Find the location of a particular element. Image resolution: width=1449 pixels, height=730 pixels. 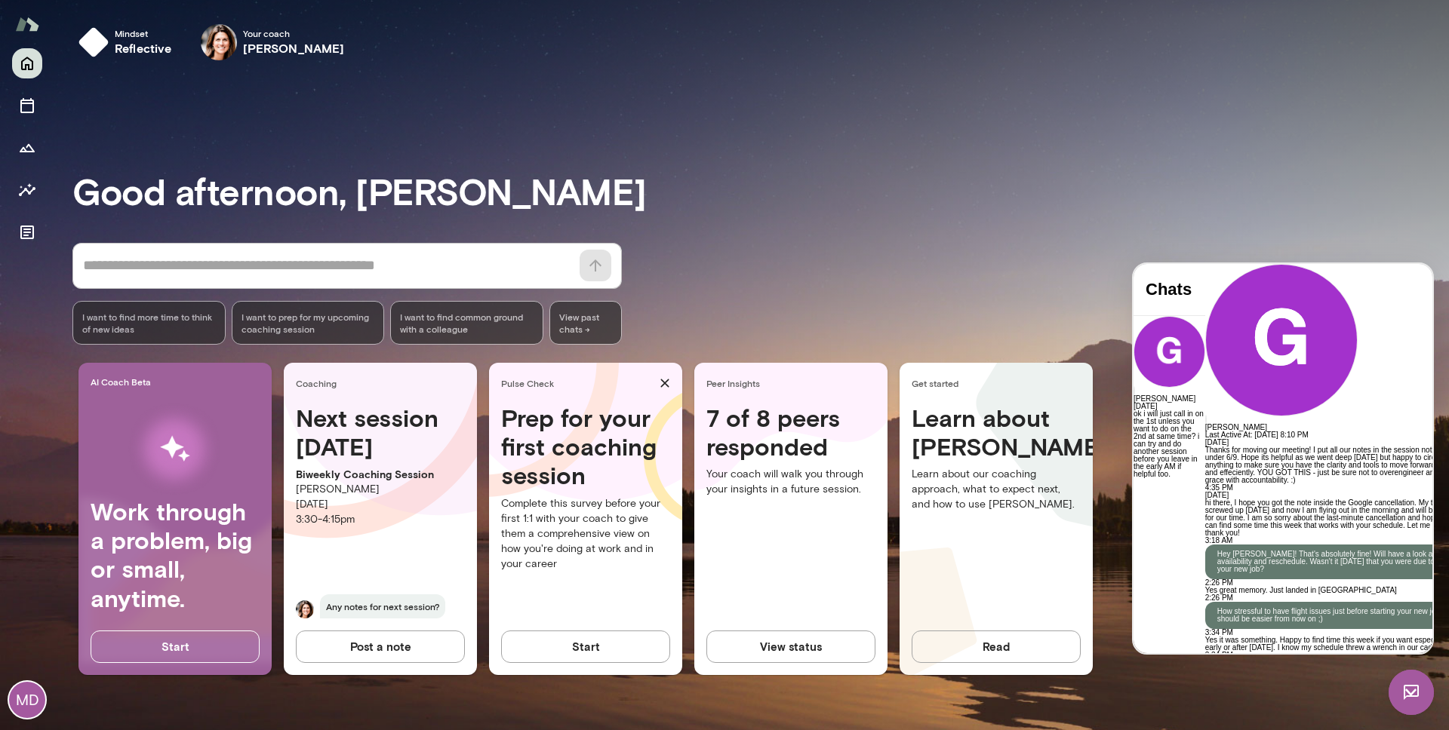

p: Biweekly Coaching Session is located at coordinates (380, 475).